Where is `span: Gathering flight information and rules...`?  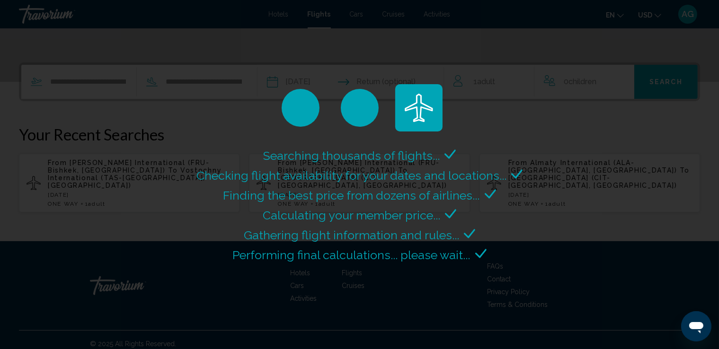
span: Gathering flight information and rules... is located at coordinates (351, 235).